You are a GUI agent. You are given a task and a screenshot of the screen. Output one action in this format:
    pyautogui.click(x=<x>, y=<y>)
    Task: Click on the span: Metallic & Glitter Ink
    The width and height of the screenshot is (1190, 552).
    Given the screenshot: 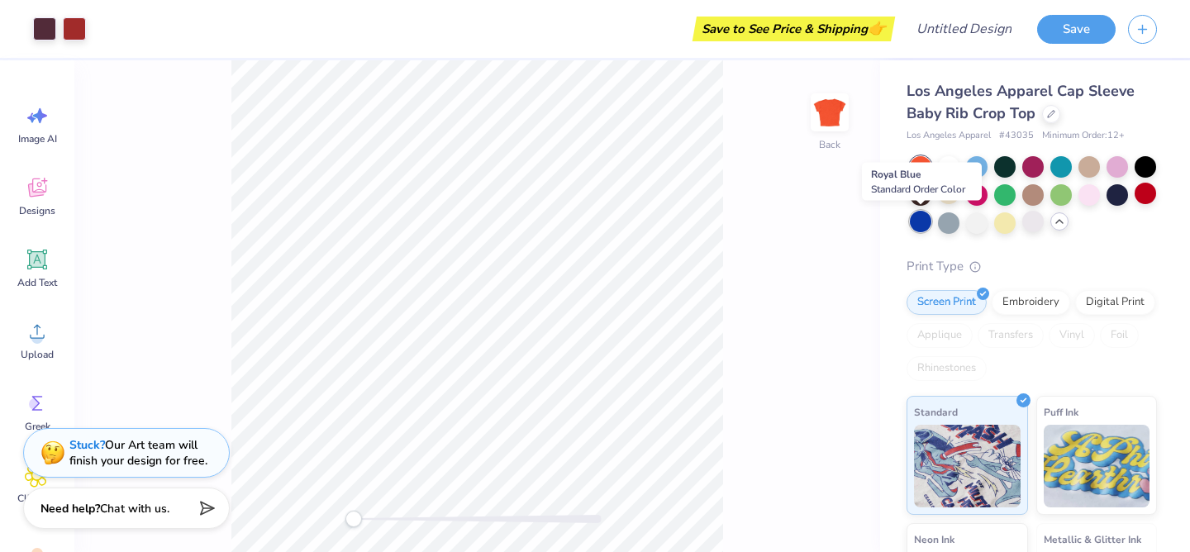 What is the action you would take?
    pyautogui.click(x=1093, y=539)
    